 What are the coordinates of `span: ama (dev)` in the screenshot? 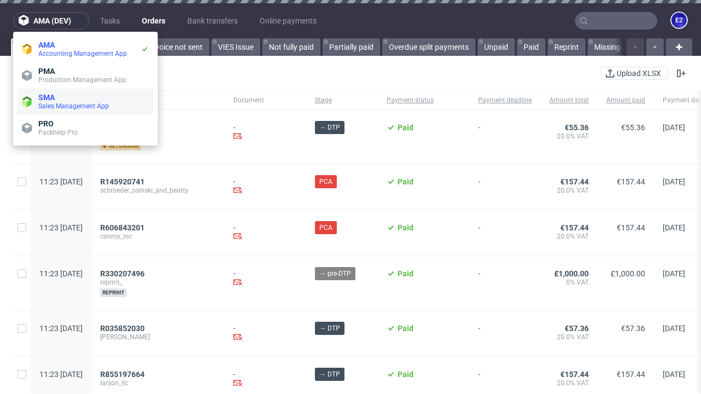 It's located at (52, 21).